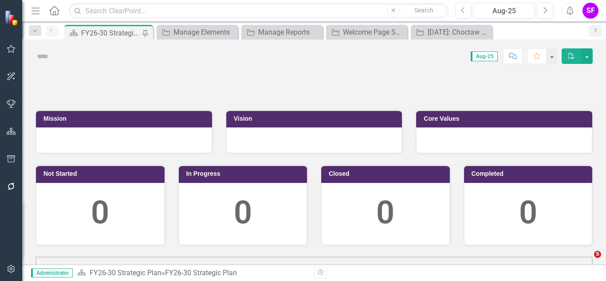  I want to click on a: FY26-30 Strategic Plan, so click(126, 273).